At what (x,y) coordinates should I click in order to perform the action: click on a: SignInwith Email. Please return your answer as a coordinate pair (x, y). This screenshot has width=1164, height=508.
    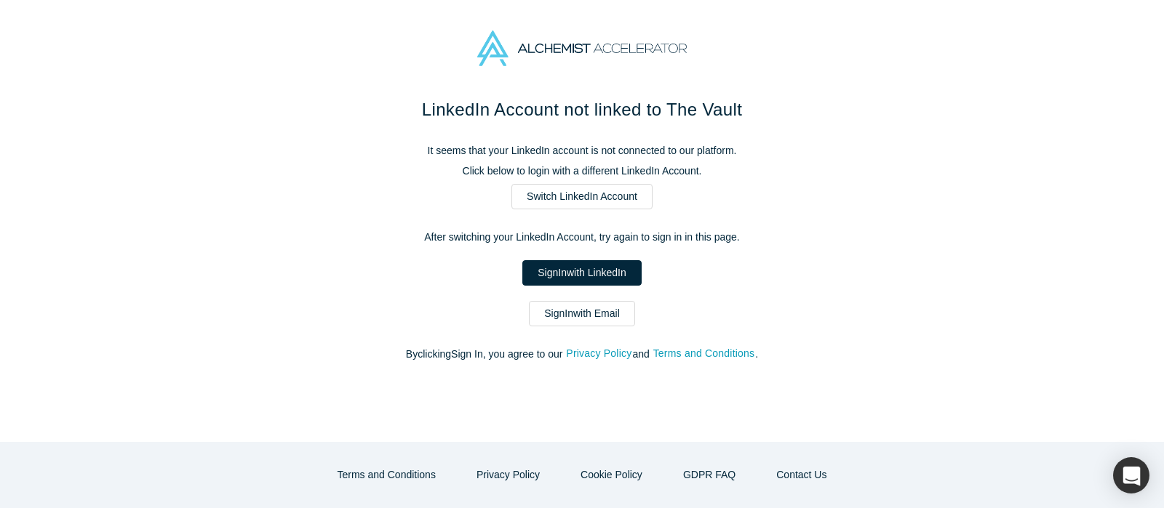
    Looking at the image, I should click on (582, 313).